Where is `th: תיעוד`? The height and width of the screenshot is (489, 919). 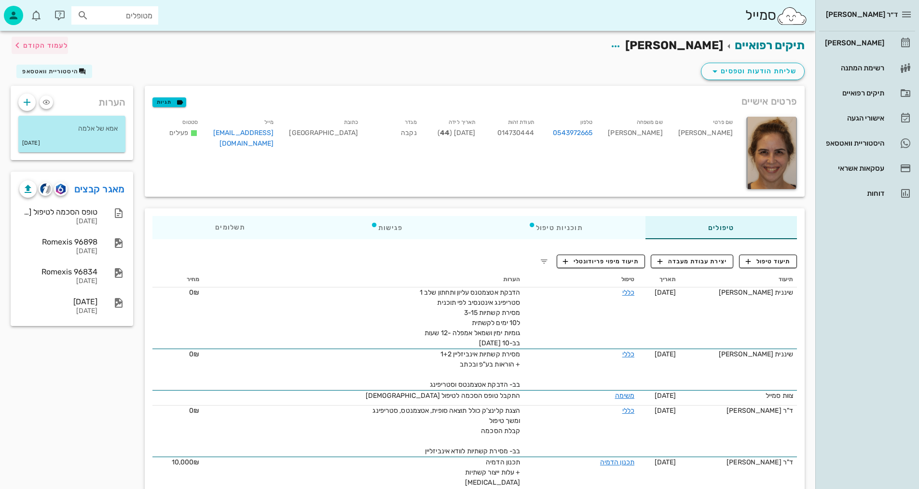
th: תיעוד is located at coordinates (738, 280).